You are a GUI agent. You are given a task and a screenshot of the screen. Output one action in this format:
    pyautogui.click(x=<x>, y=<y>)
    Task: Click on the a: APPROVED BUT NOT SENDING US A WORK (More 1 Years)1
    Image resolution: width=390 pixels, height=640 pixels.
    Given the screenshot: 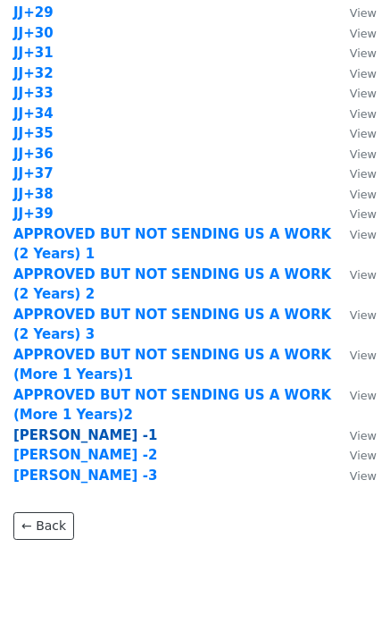 What is the action you would take?
    pyautogui.click(x=172, y=365)
    